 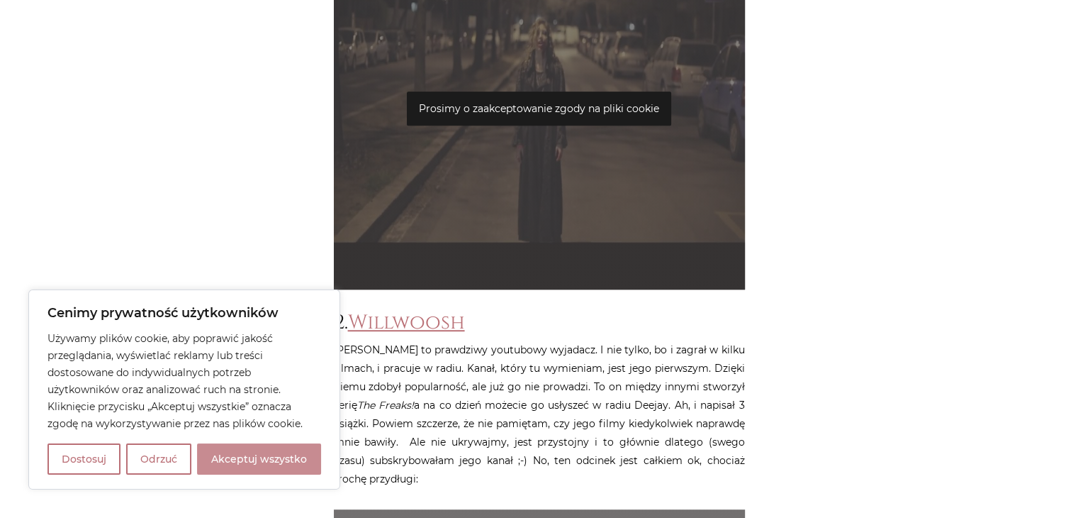 I want to click on p: Cenimy prywatność użytkowników, so click(x=184, y=313).